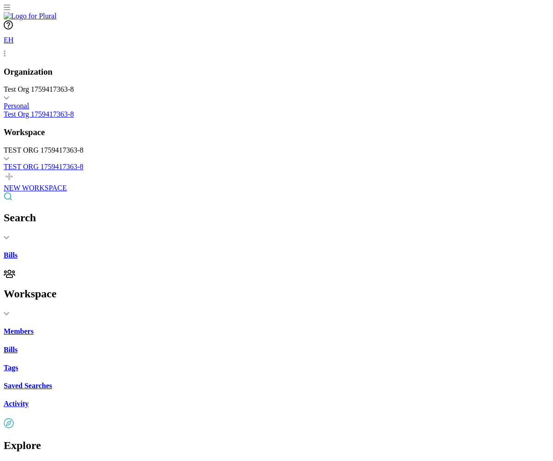 This screenshot has height=461, width=553. What do you see at coordinates (277, 188) in the screenshot?
I see `div: NEW WORKSPACE` at bounding box center [277, 188].